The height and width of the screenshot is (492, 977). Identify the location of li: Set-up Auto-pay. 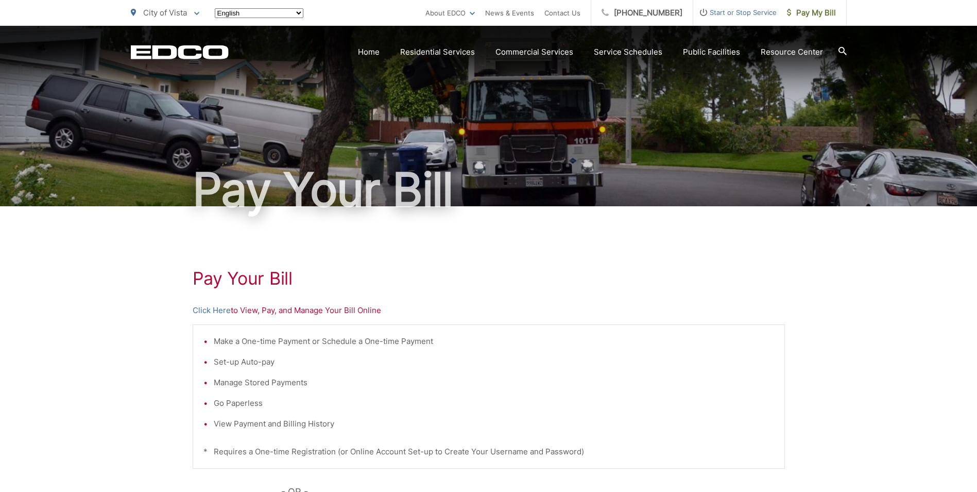
(494, 362).